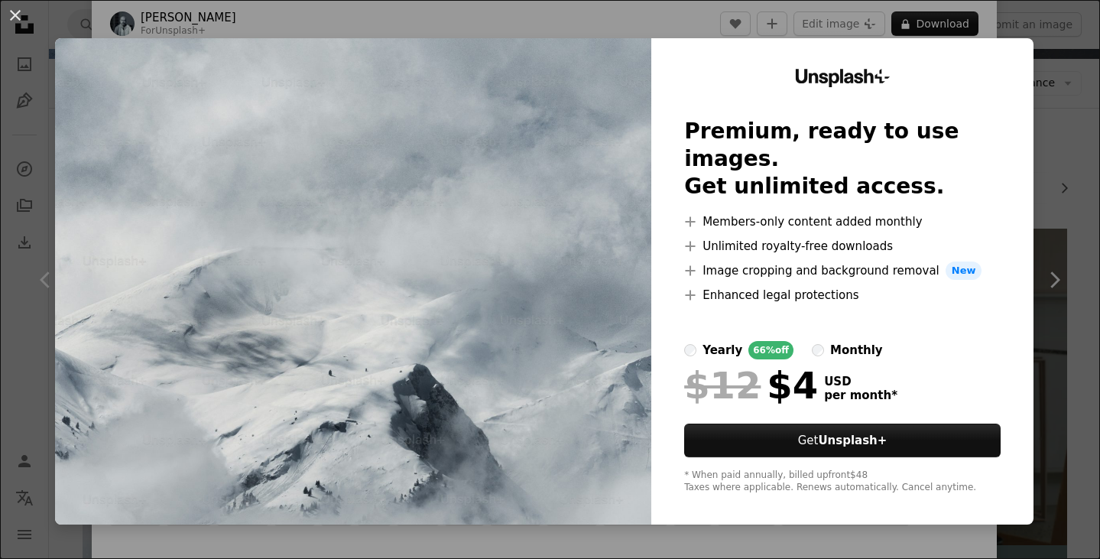  I want to click on div: * When paid annually, billed upfront $48 Taxes where applicable. Renews automatically. Cancel any..., so click(842, 481).